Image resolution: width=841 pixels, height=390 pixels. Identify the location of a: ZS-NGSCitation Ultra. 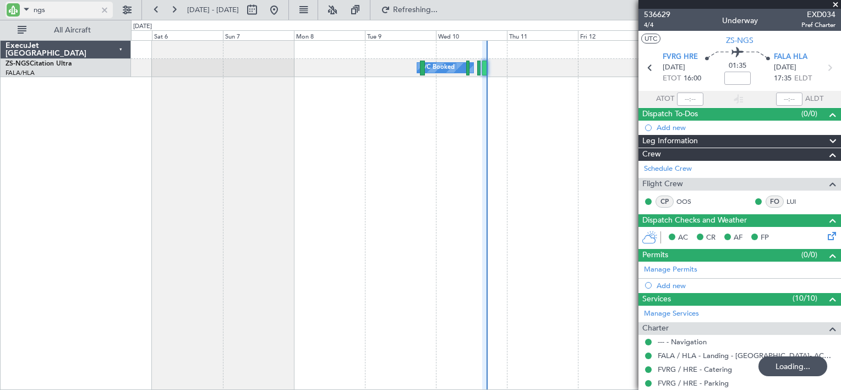
(39, 64).